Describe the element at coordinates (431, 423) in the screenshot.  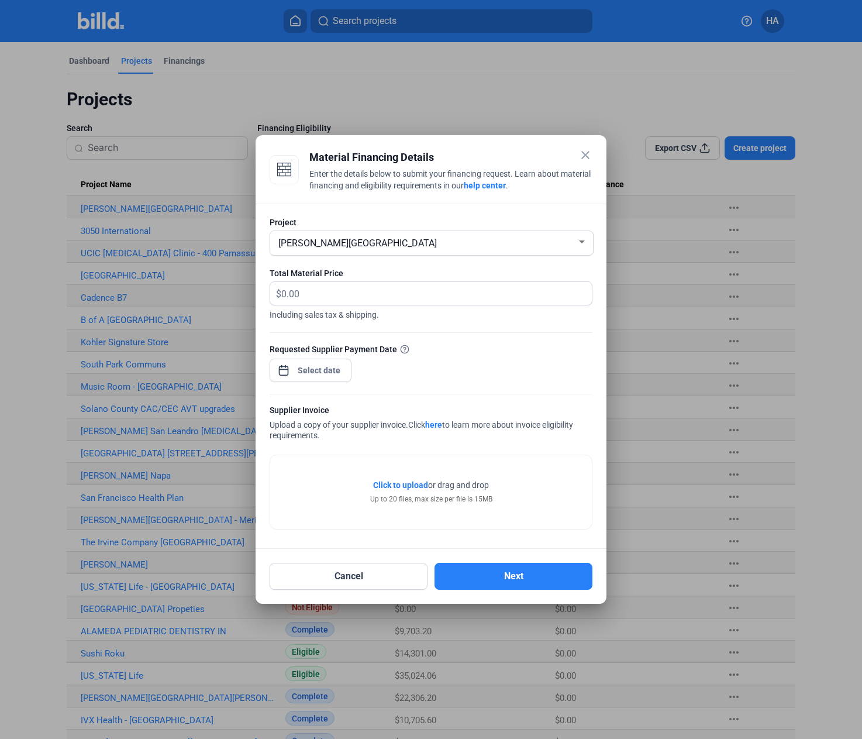
I see `div: Upload a copy of your supplier invoice.` at that location.